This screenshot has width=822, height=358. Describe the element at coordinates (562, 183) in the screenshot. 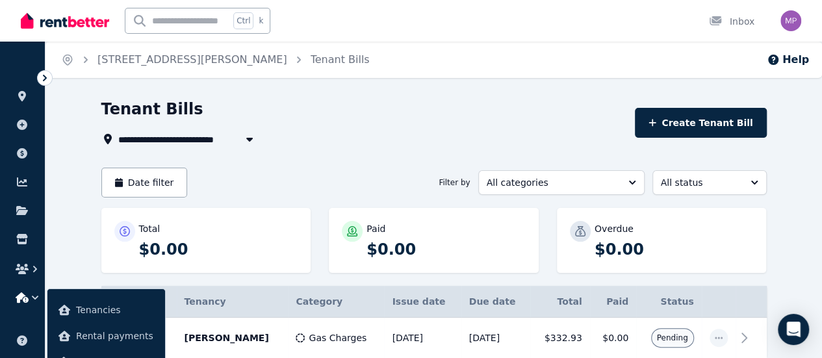

I see `button: All categories` at that location.